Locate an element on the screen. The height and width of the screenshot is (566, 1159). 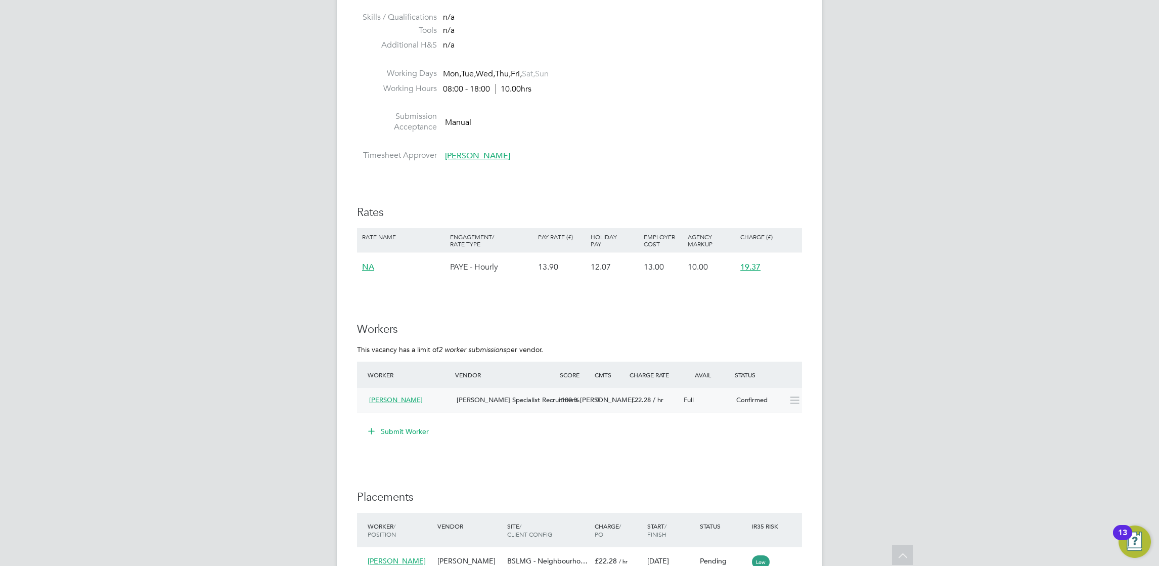
div: Cmts is located at coordinates (610, 375).